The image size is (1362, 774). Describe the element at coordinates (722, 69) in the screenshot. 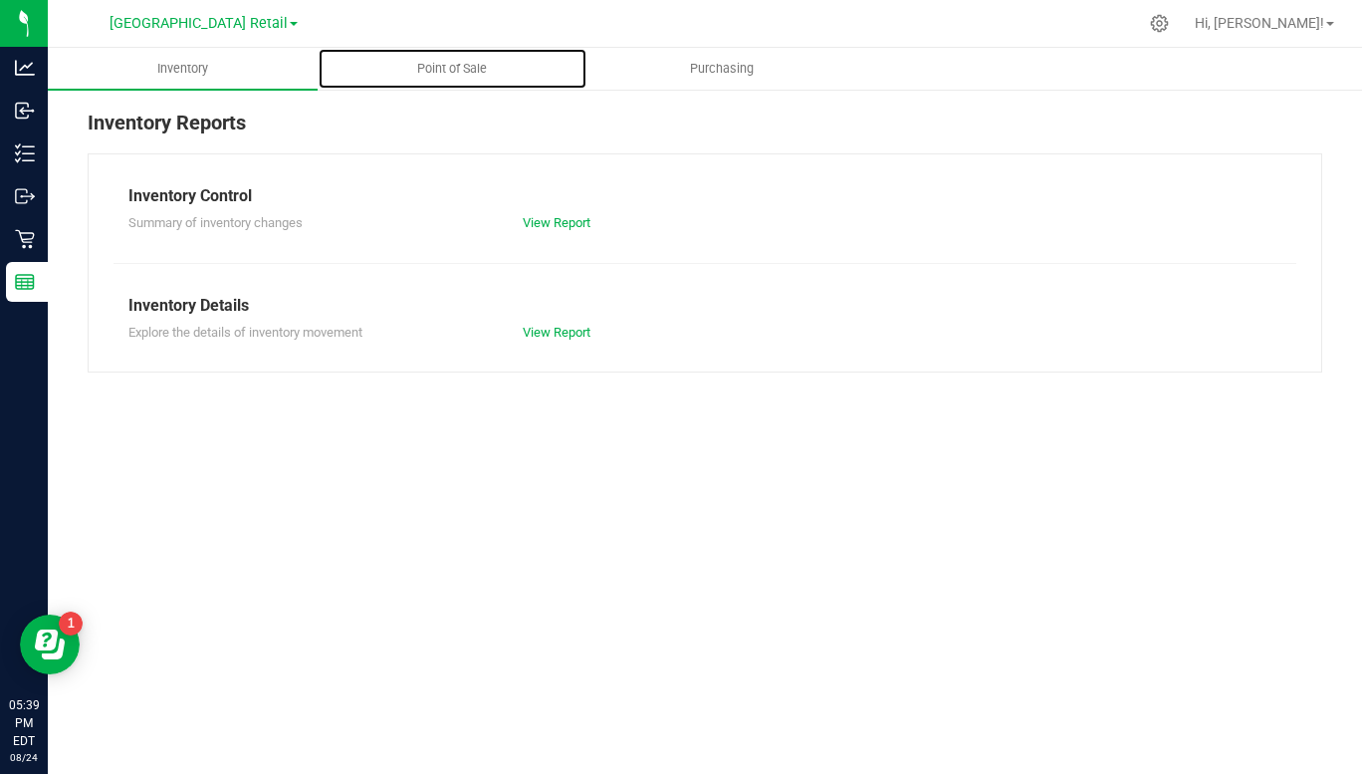

I see `span: Purchasing` at that location.